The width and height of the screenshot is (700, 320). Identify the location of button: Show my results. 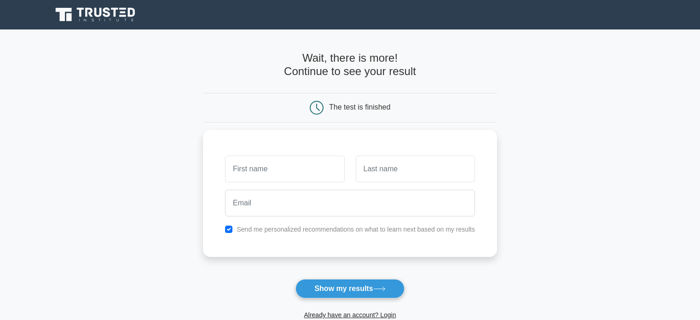
(350, 289).